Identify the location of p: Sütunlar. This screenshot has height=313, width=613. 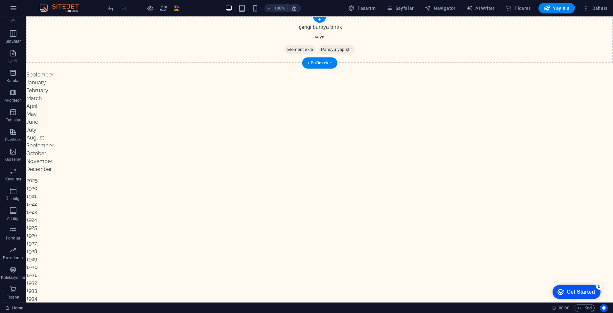
(13, 41).